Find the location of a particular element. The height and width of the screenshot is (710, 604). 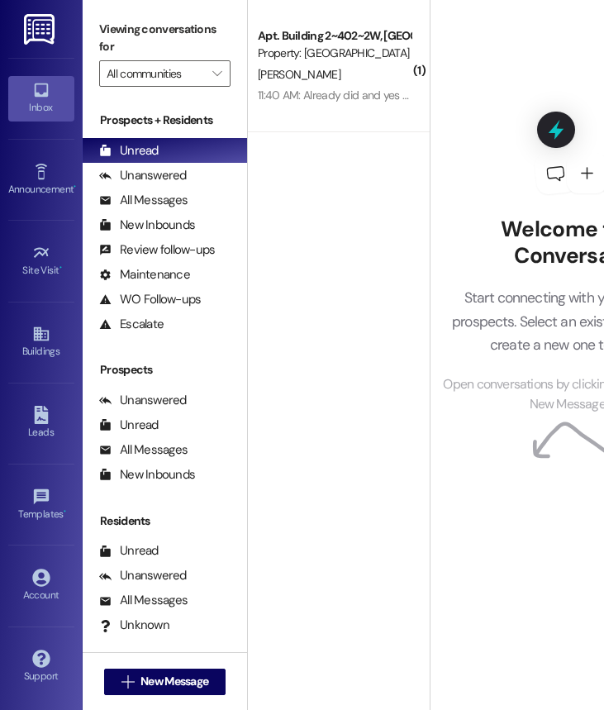

a: Site Visit • is located at coordinates (41, 261).